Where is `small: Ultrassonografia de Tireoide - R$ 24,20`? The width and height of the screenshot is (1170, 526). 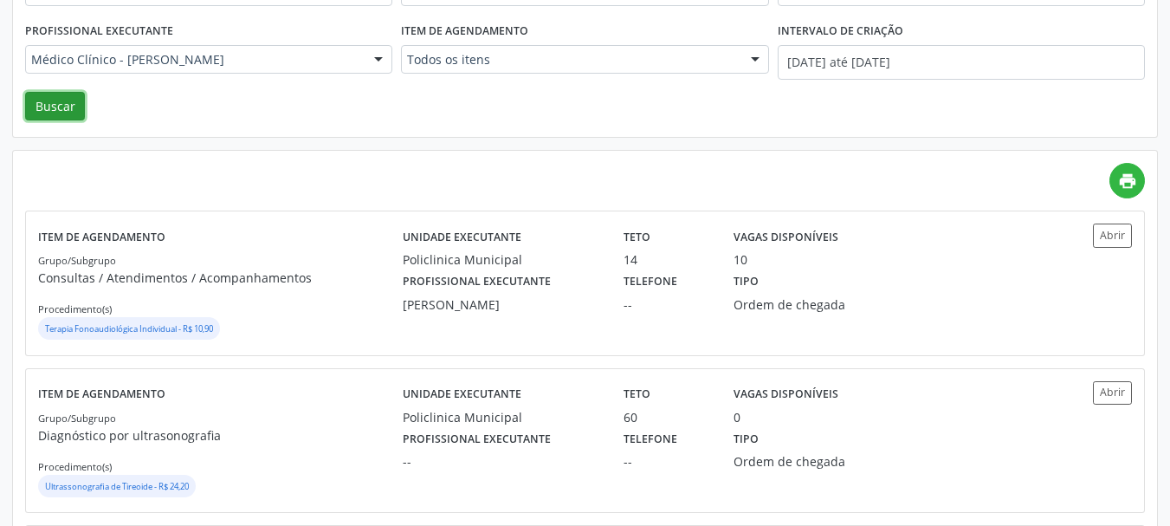 small: Ultrassonografia de Tireoide - R$ 24,20 is located at coordinates (117, 486).